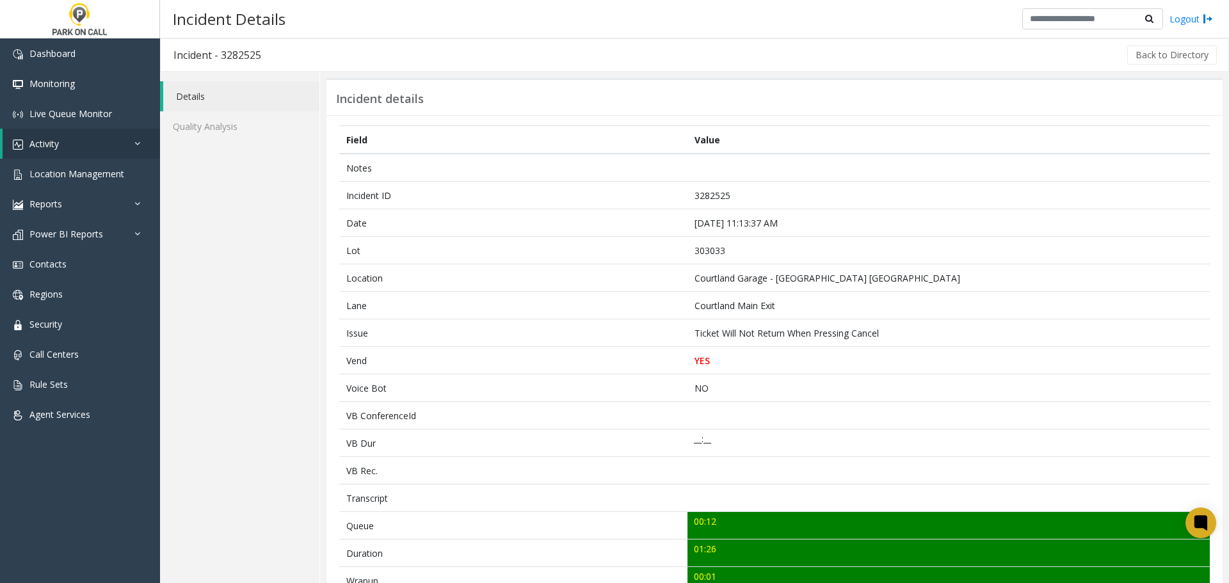 Image resolution: width=1229 pixels, height=583 pixels. What do you see at coordinates (514, 305) in the screenshot?
I see `td: Lane` at bounding box center [514, 305].